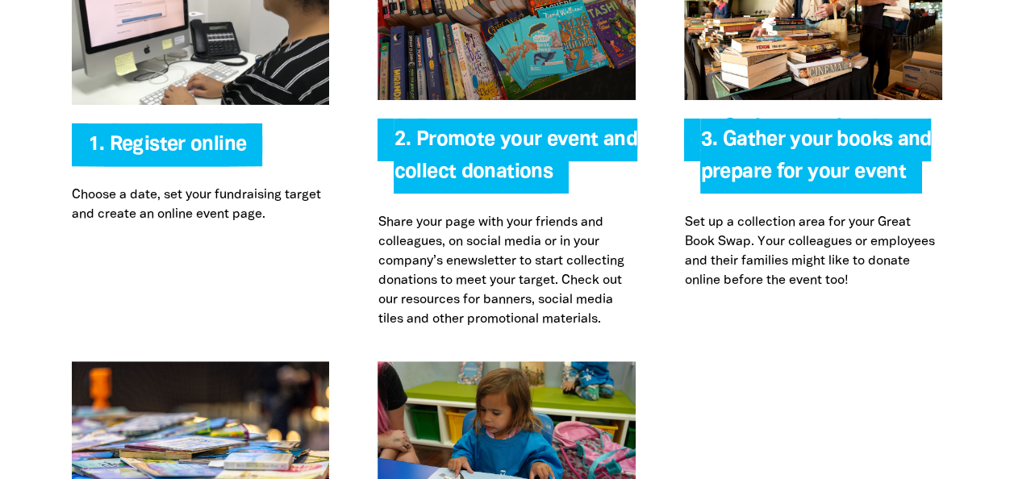  What do you see at coordinates (813, 252) in the screenshot?
I see `p: Set up a collection area for your Great Book Swap. Your colleagues or employees and their familie...` at bounding box center [813, 252].